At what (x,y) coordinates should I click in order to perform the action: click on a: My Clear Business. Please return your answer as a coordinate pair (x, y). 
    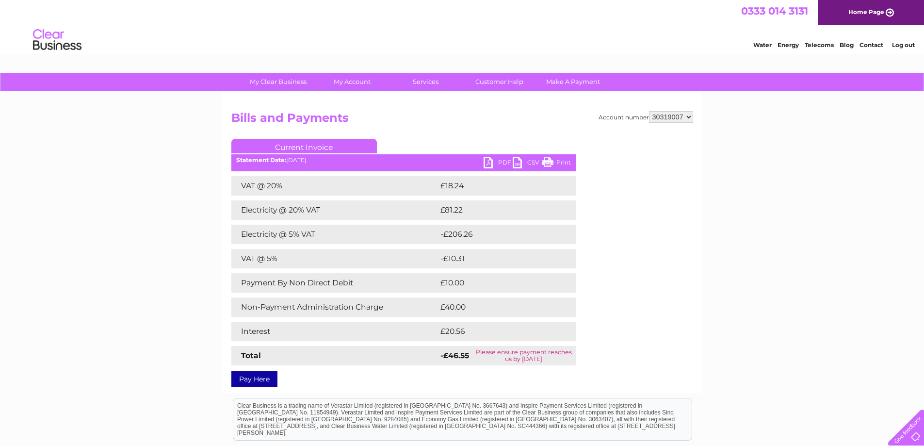
    Looking at the image, I should click on (278, 82).